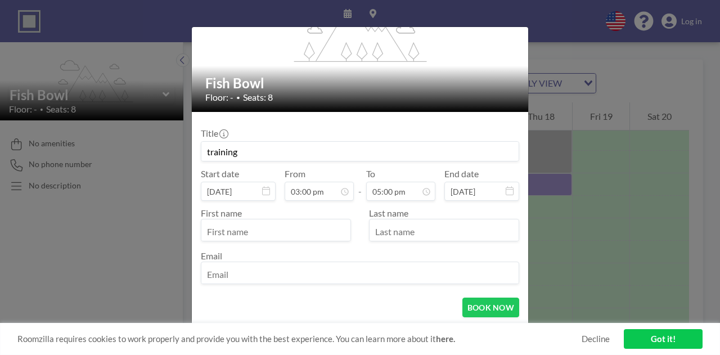 The height and width of the screenshot is (355, 720). What do you see at coordinates (276, 231) in the screenshot?
I see `input: First name` at bounding box center [276, 231].